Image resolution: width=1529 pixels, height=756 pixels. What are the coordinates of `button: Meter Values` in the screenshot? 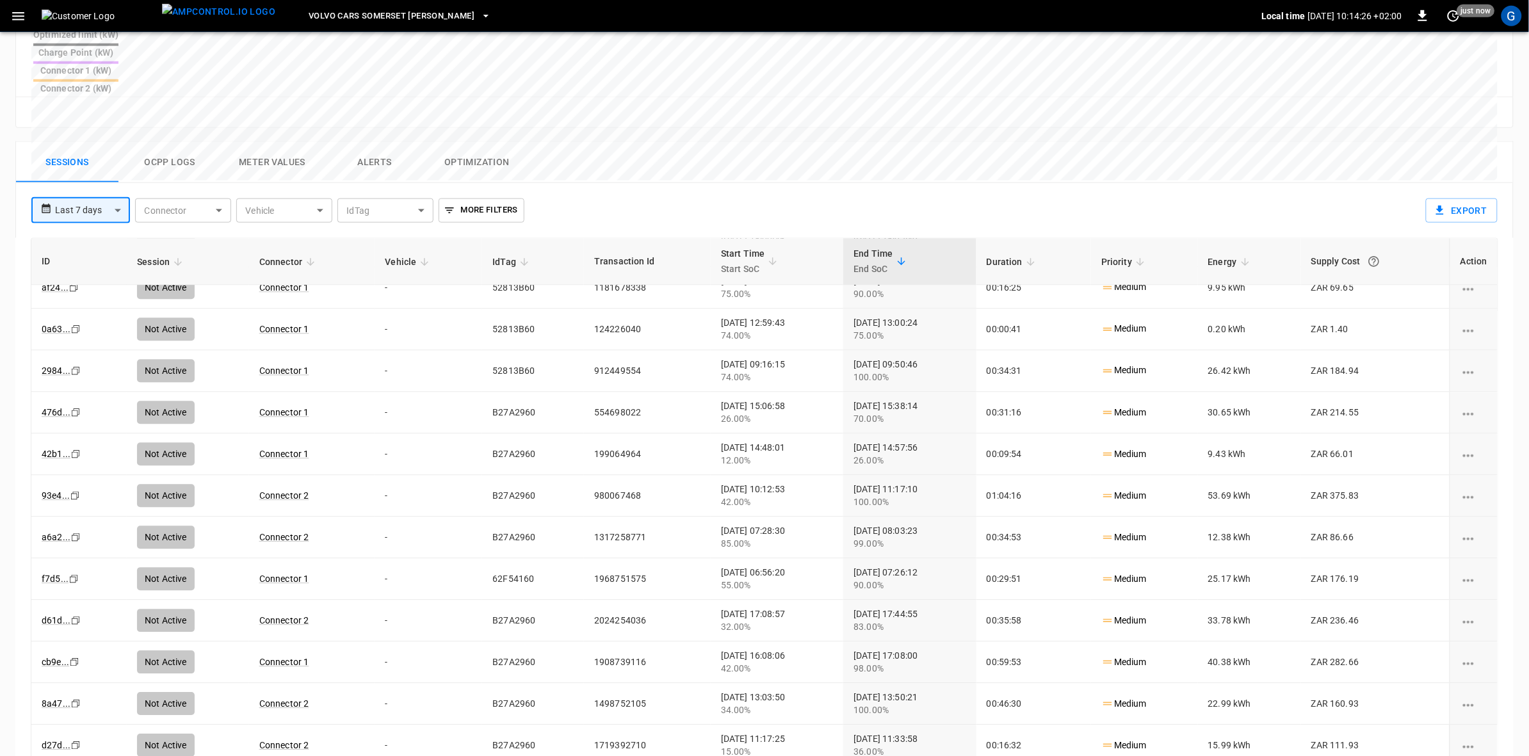 It's located at (272, 163).